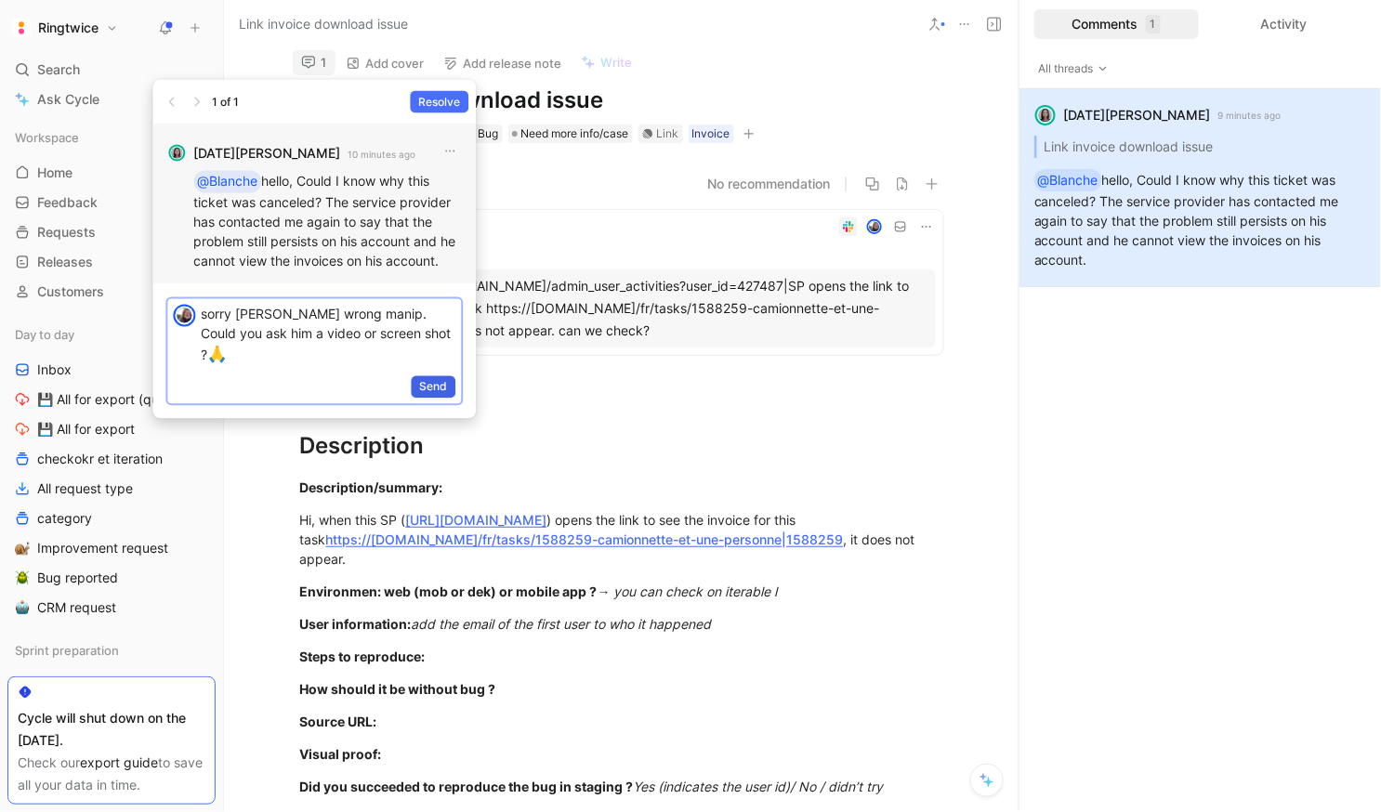  What do you see at coordinates (227, 182) in the screenshot?
I see `div: @Blanche` at bounding box center [227, 182].